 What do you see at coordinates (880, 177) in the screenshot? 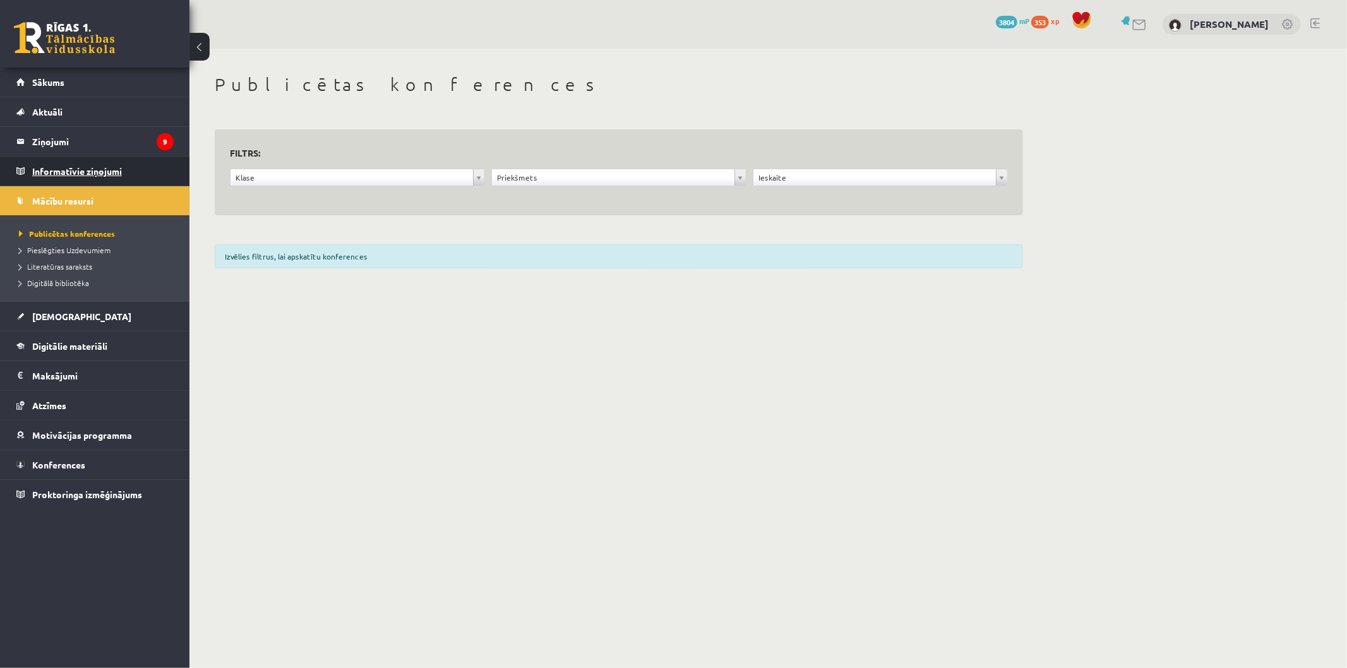
I see `a: Ieskaite` at bounding box center [880, 177].